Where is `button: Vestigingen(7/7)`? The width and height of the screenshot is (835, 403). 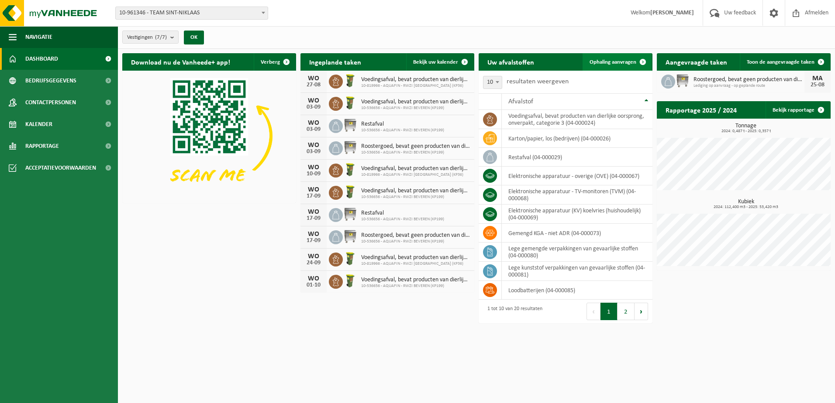 button: Vestigingen(7/7) is located at coordinates (150, 37).